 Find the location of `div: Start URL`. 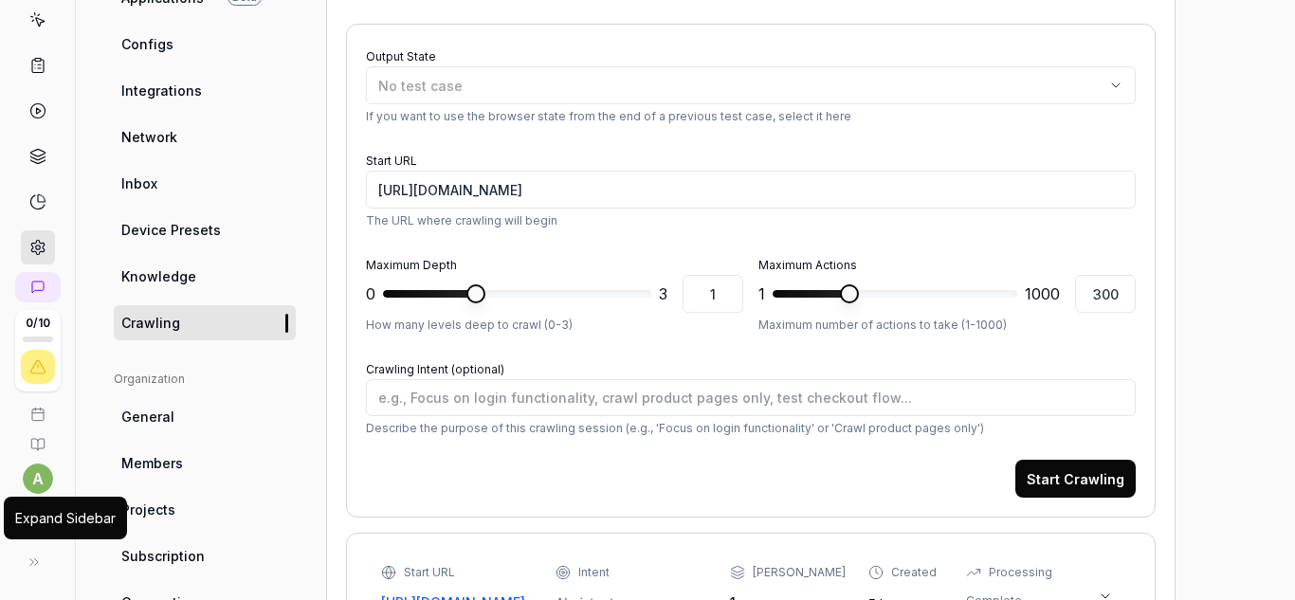

div: Start URL is located at coordinates (429, 573).